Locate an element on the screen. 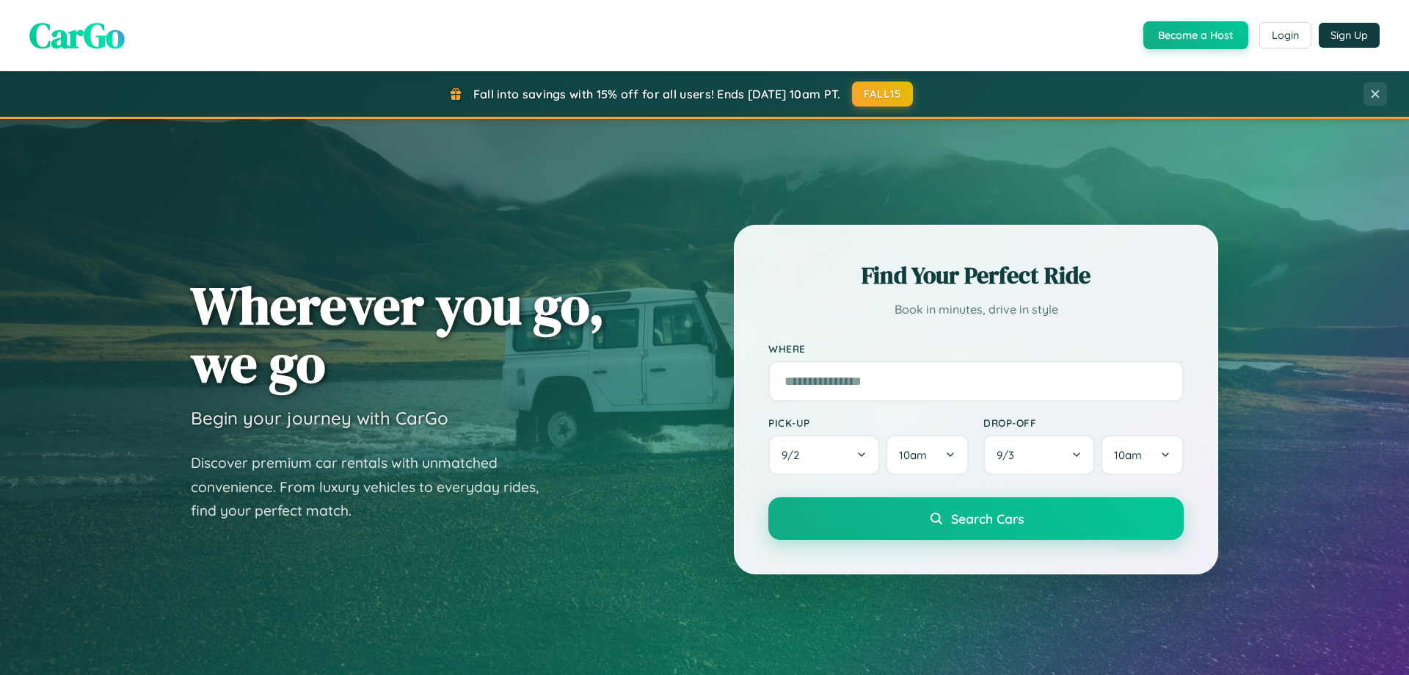 The image size is (1409, 675). h3: Begin your journey with CarGo is located at coordinates (319, 418).